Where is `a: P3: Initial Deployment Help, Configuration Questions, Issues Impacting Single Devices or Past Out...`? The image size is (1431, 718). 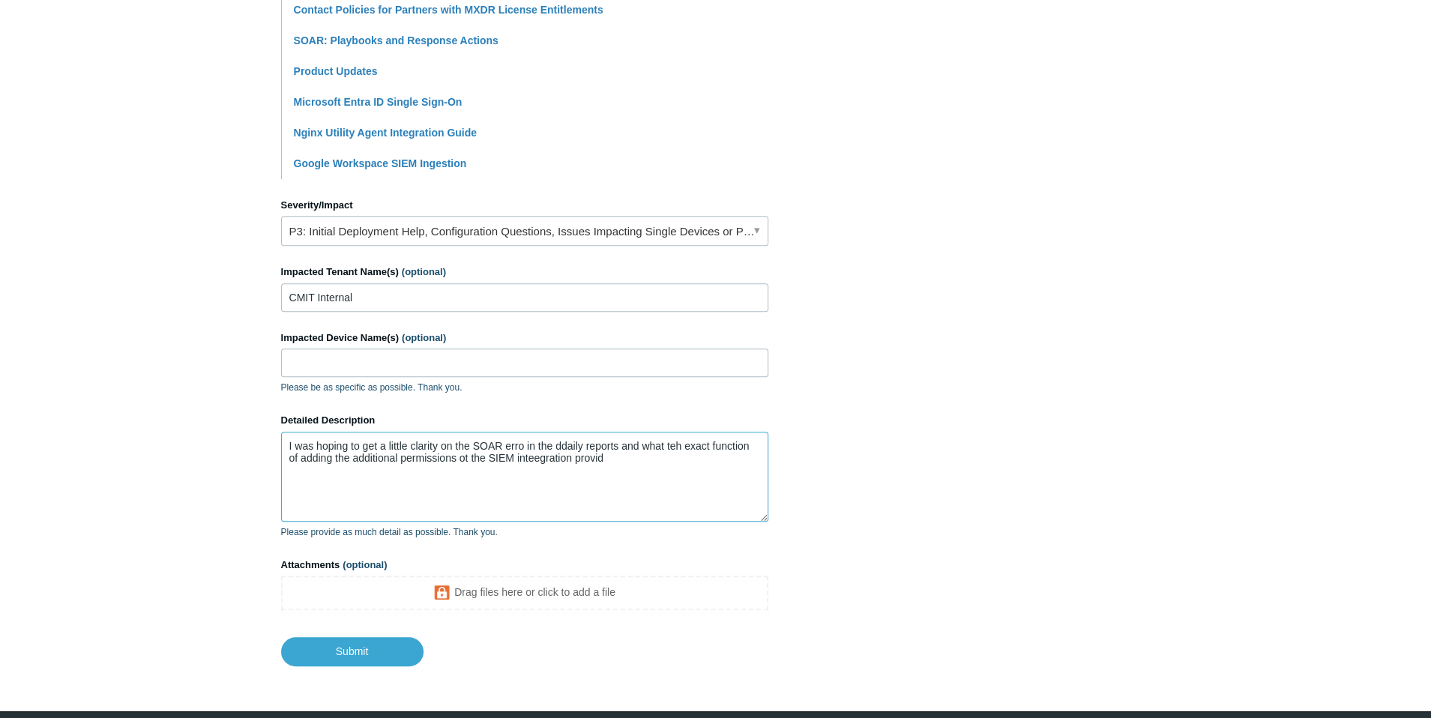
a: P3: Initial Deployment Help, Configuration Questions, Issues Impacting Single Devices or Past Out... is located at coordinates (525, 231).